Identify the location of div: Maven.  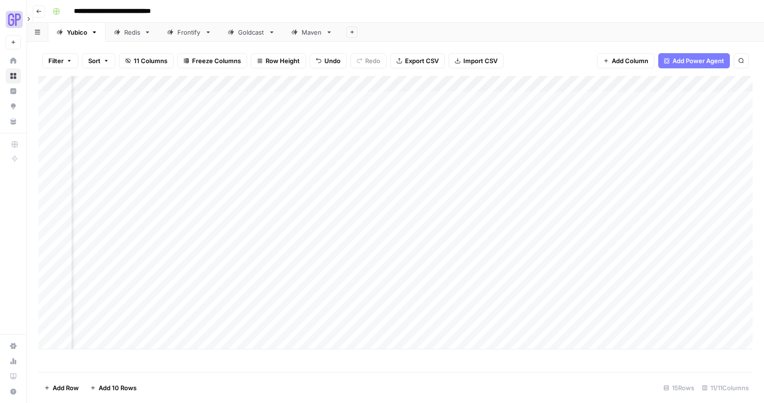
(312, 32).